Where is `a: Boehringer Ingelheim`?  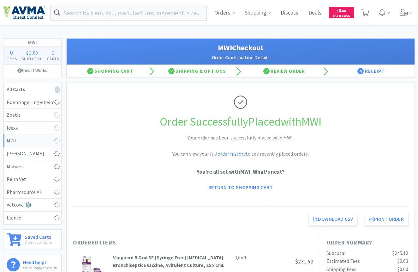
a: Boehringer Ingelheim is located at coordinates (32, 102).